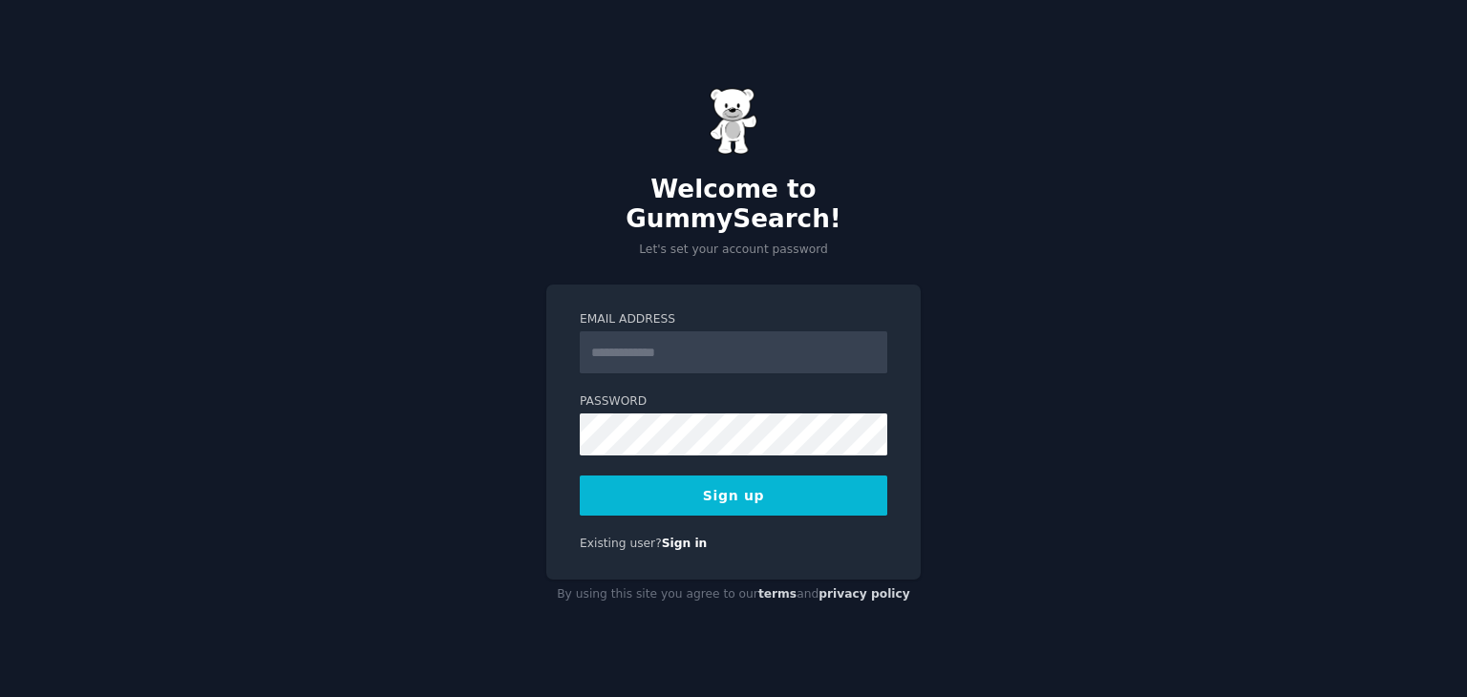 The image size is (1467, 697). Describe the element at coordinates (734, 496) in the screenshot. I see `button: Sign up` at that location.